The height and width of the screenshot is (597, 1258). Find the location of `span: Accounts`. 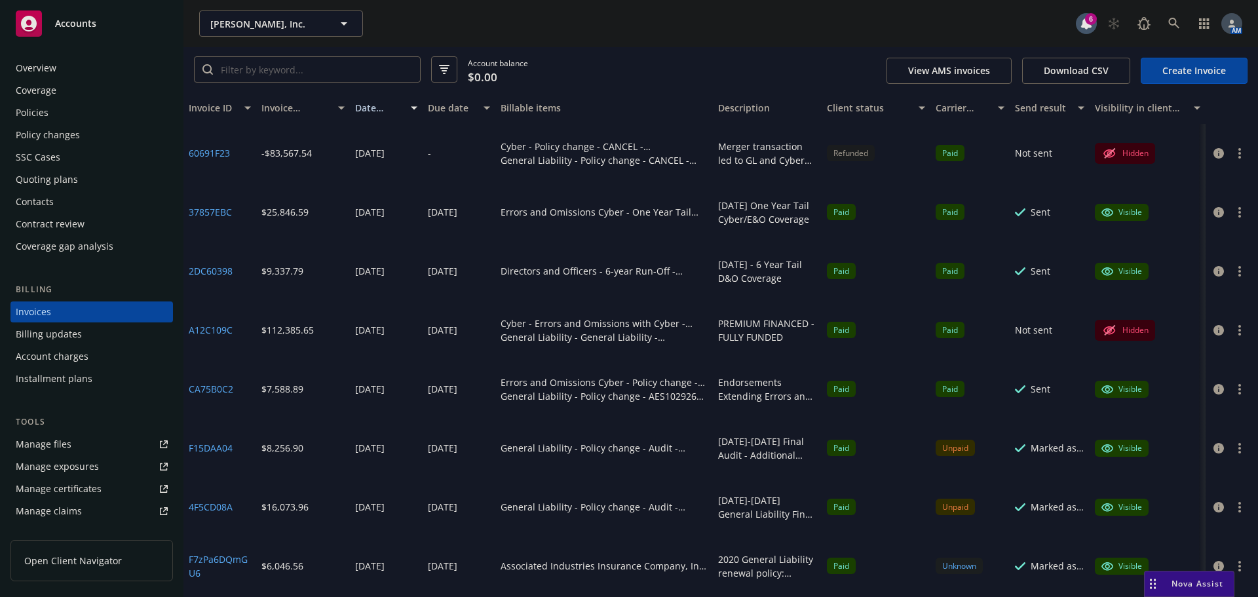

span: Accounts is located at coordinates (75, 24).